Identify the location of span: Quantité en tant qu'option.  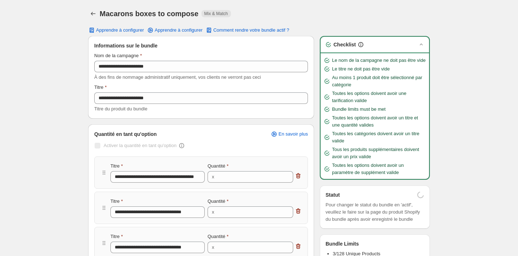
(126, 134).